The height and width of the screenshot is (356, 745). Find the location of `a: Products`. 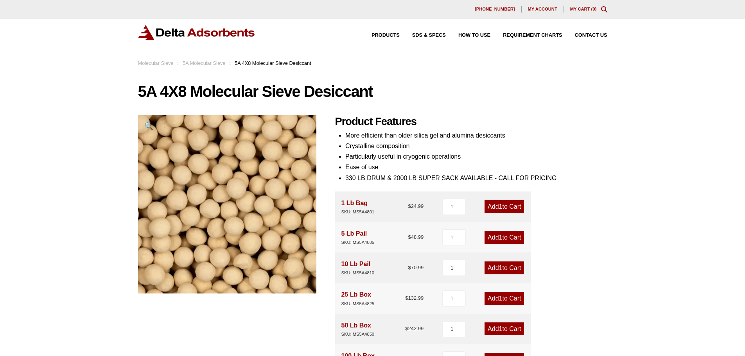

a: Products is located at coordinates (379, 35).